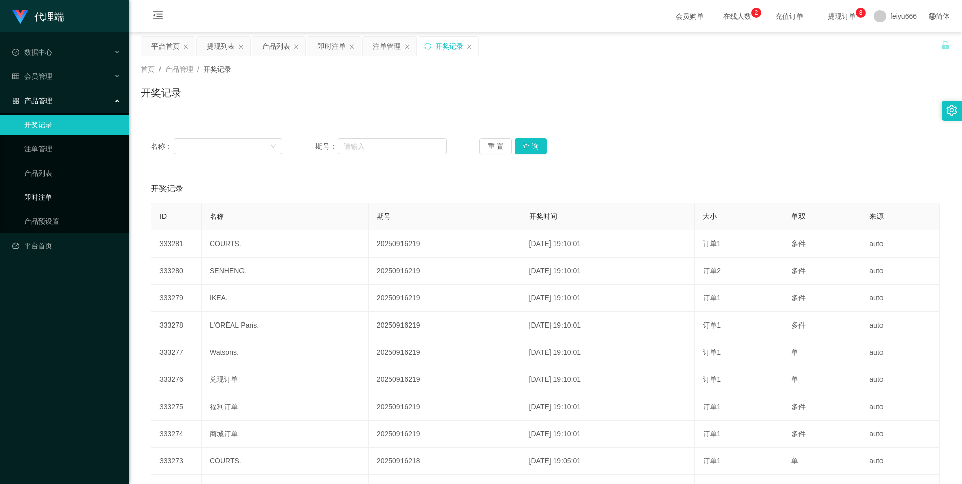  Describe the element at coordinates (799, 216) in the screenshot. I see `span: 单双` at that location.